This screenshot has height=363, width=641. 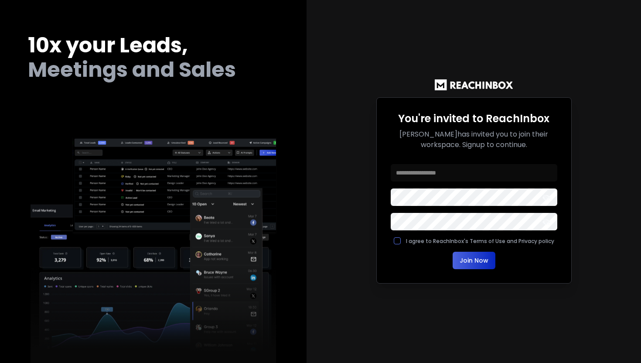 What do you see at coordinates (474, 260) in the screenshot?
I see `button: Join Now` at bounding box center [474, 260].